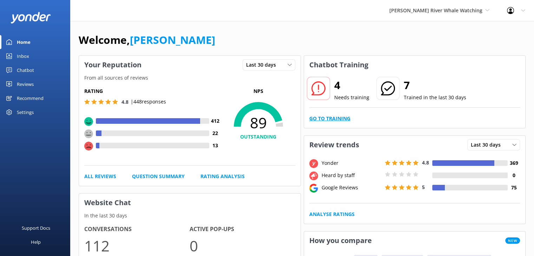 The width and height of the screenshot is (534, 256). What do you see at coordinates (223, 177) in the screenshot?
I see `a: Rating Analysis` at bounding box center [223, 177].